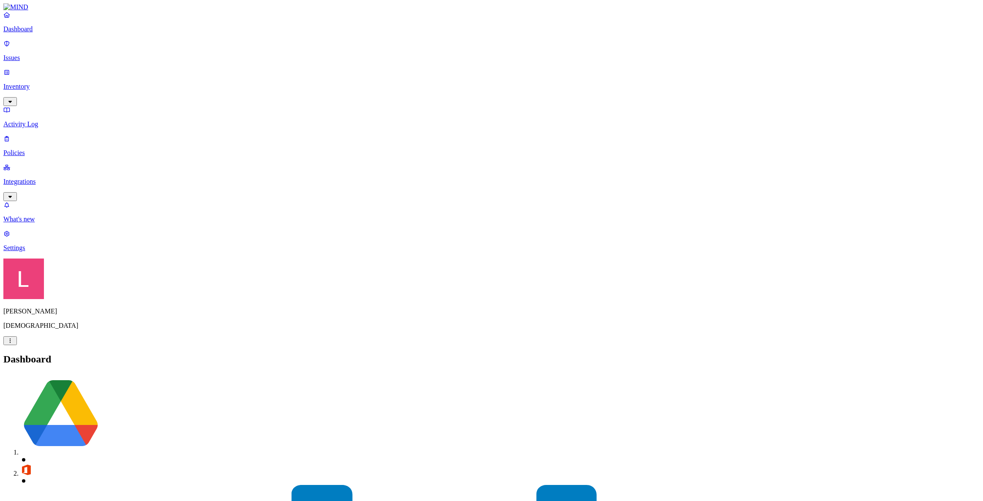  I want to click on p: Inventory, so click(491, 87).